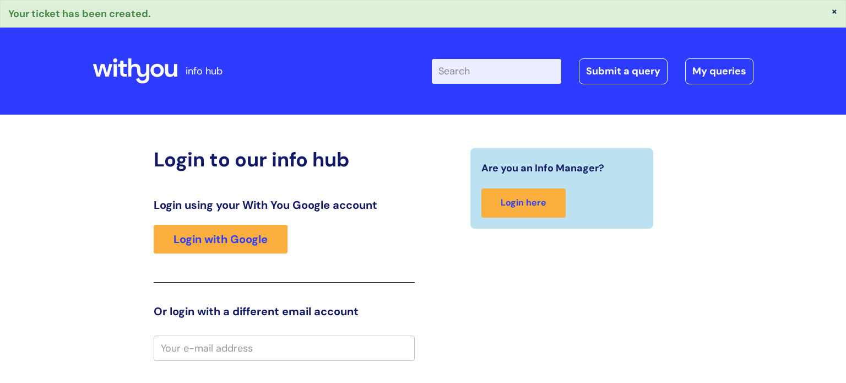 The image size is (846, 383). What do you see at coordinates (623, 71) in the screenshot?
I see `a: Submit a query` at bounding box center [623, 71].